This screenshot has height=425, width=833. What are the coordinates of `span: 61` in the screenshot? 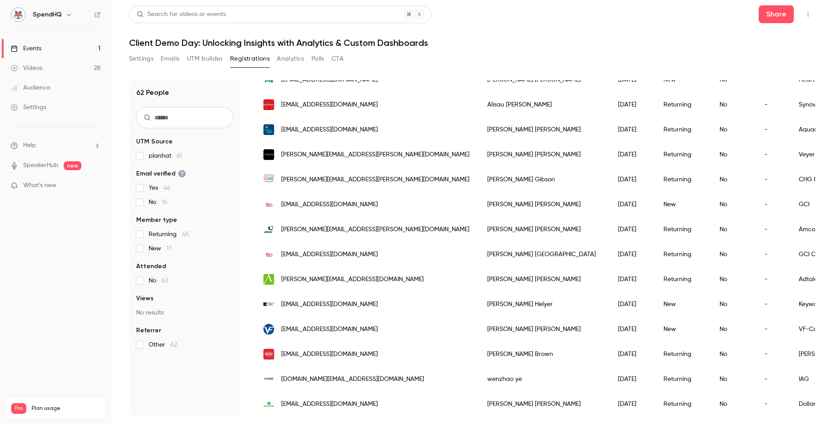 It's located at (179, 156).